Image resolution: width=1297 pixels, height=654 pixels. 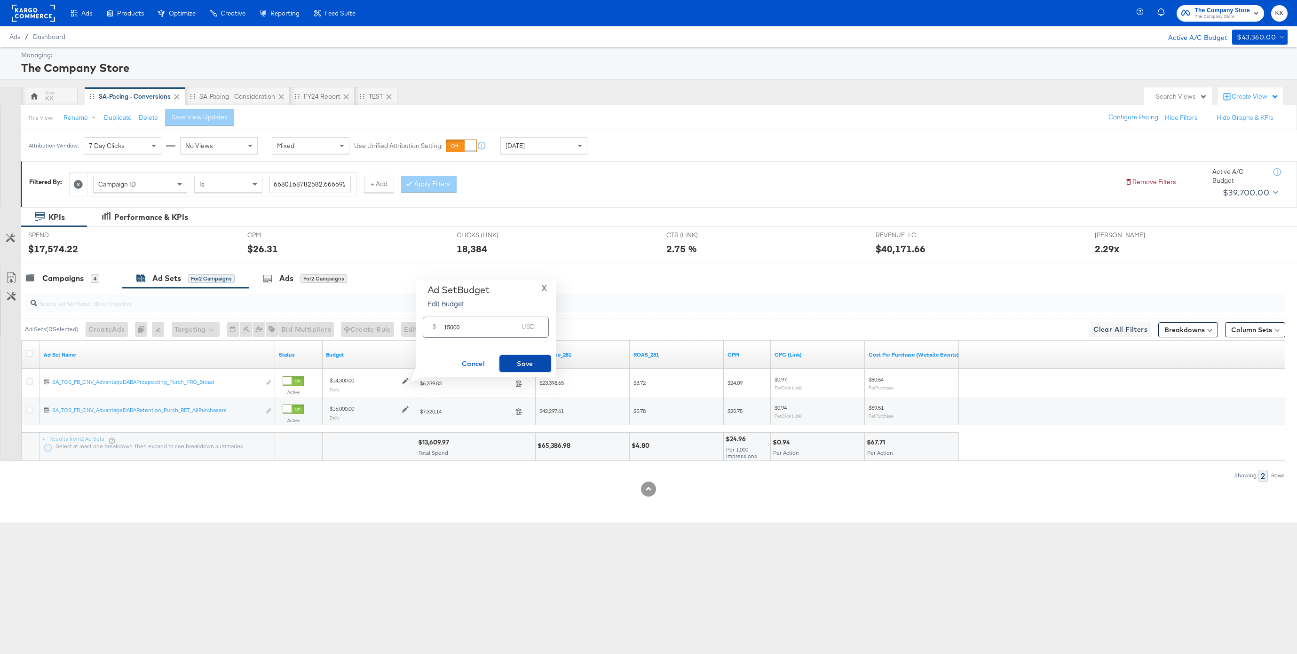 I want to click on span: Creative, so click(x=233, y=13).